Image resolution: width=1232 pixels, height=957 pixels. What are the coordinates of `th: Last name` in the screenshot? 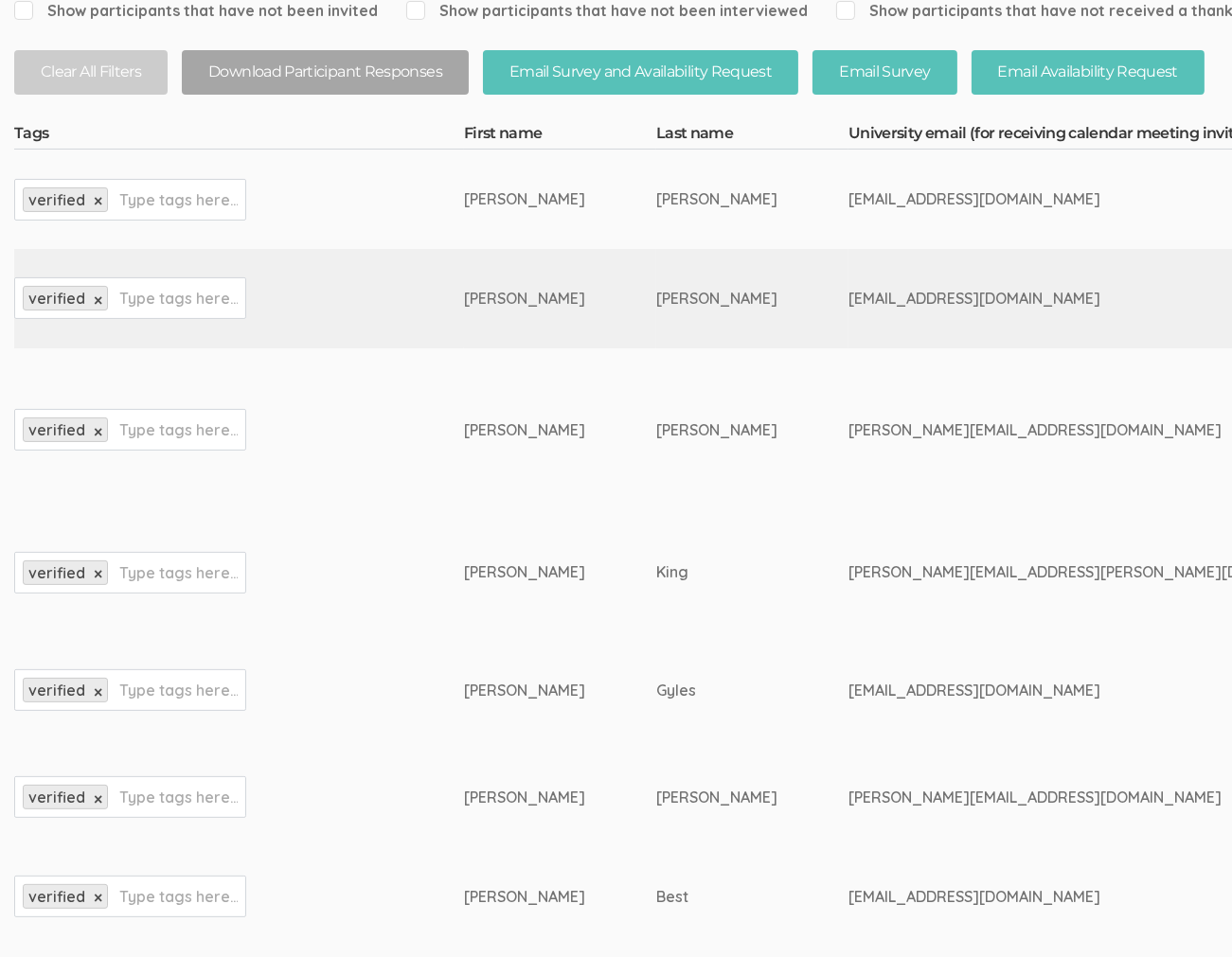 It's located at (752, 136).